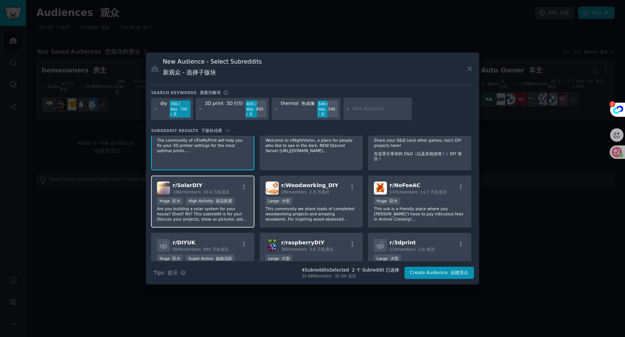 The height and width of the screenshot is (337, 625). I want to click on font: 14.7 万名成员, so click(433, 192).